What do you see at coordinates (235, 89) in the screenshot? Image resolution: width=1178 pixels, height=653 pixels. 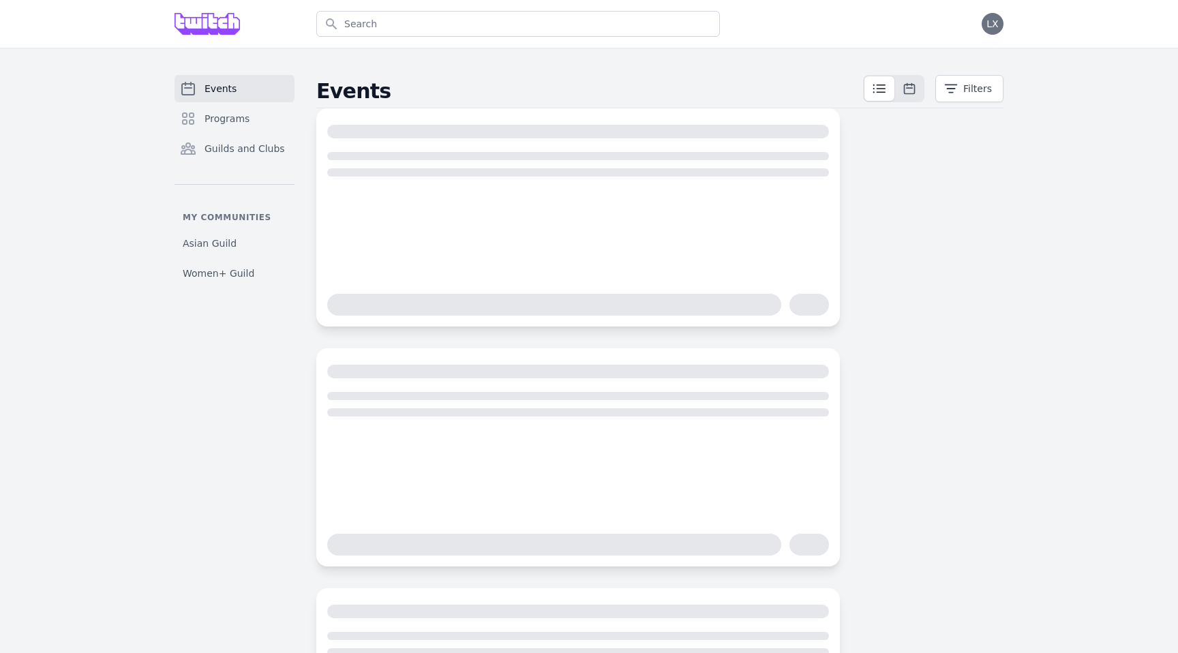 I see `a: Events` at bounding box center [235, 89].